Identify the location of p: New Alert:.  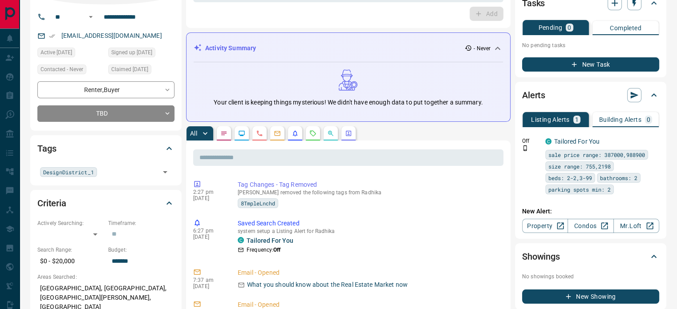
(591, 211).